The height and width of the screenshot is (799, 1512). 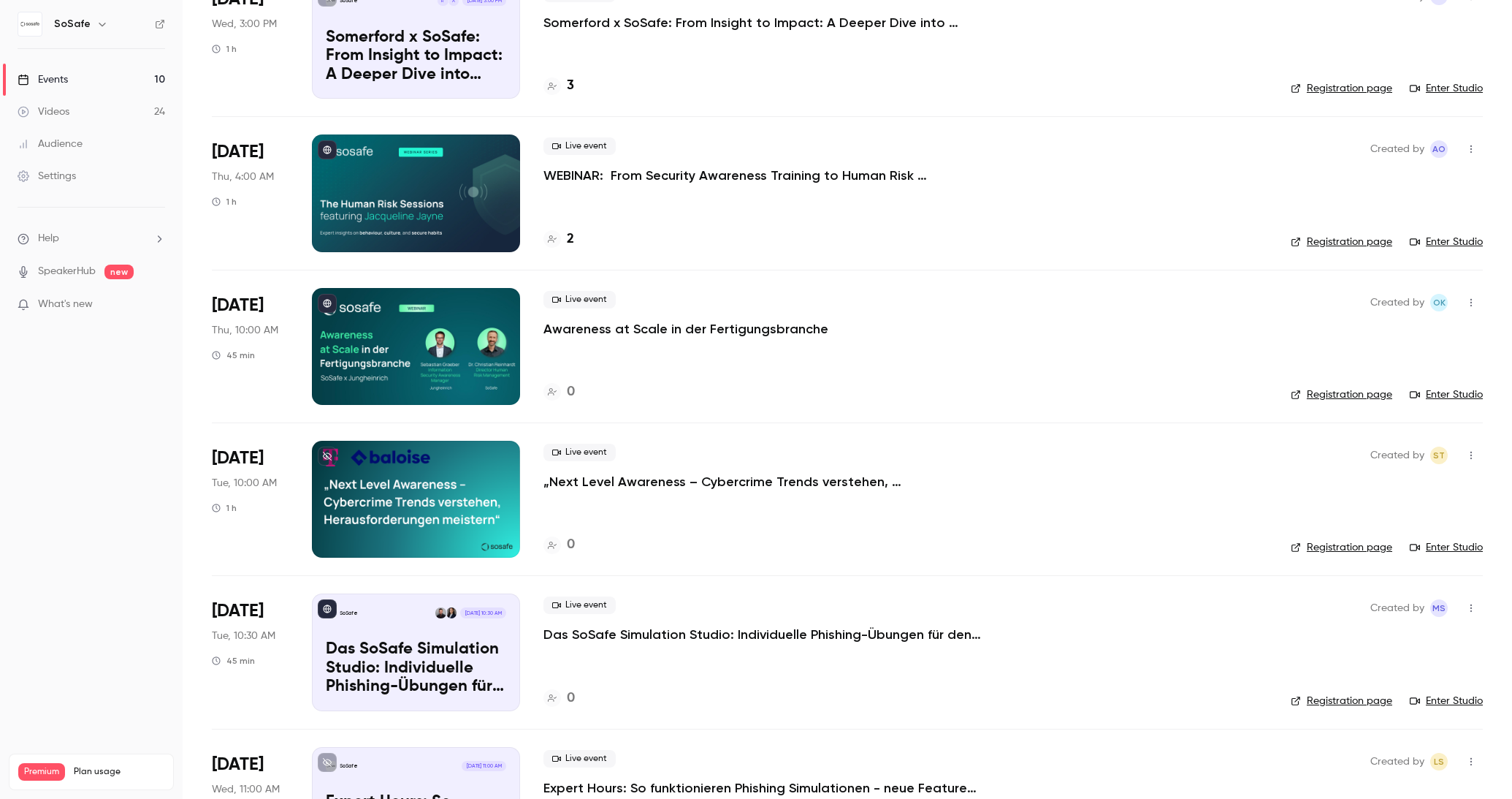 I want to click on span: Thu, 10:00 AM, so click(x=245, y=331).